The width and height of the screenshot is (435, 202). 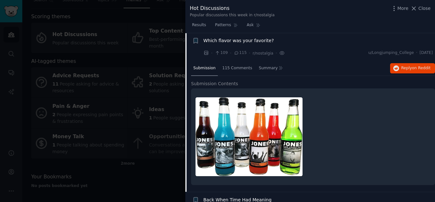 What do you see at coordinates (421, 8) in the screenshot?
I see `button: Close` at bounding box center [421, 8].